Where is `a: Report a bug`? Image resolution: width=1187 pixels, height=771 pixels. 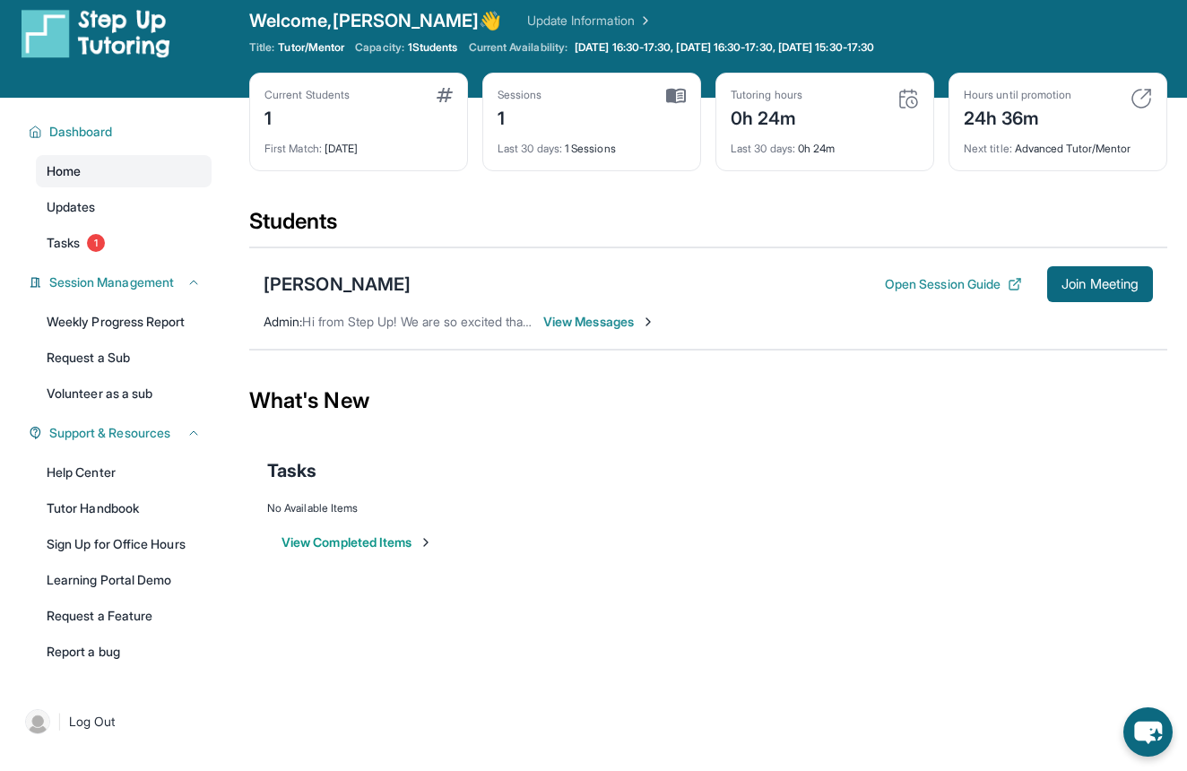
a: Report a bug is located at coordinates (124, 652).